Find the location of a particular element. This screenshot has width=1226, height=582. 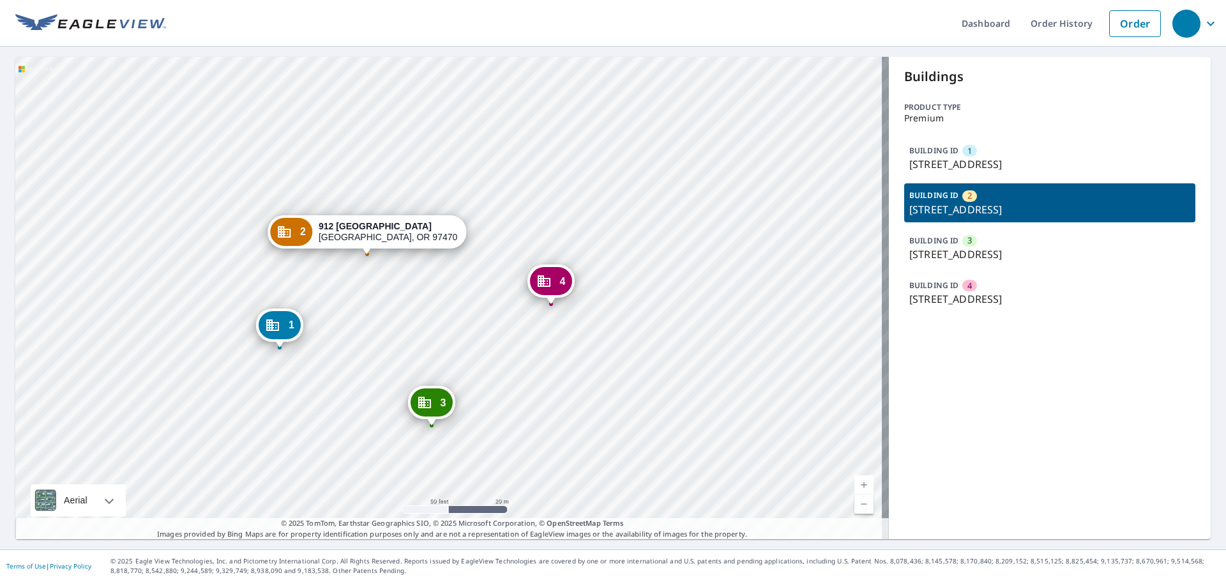

div: Dropped pin, building 1, Commercial property, 912 Umpqua College Rd Roseburg, OR 97470 is located at coordinates (280, 328).